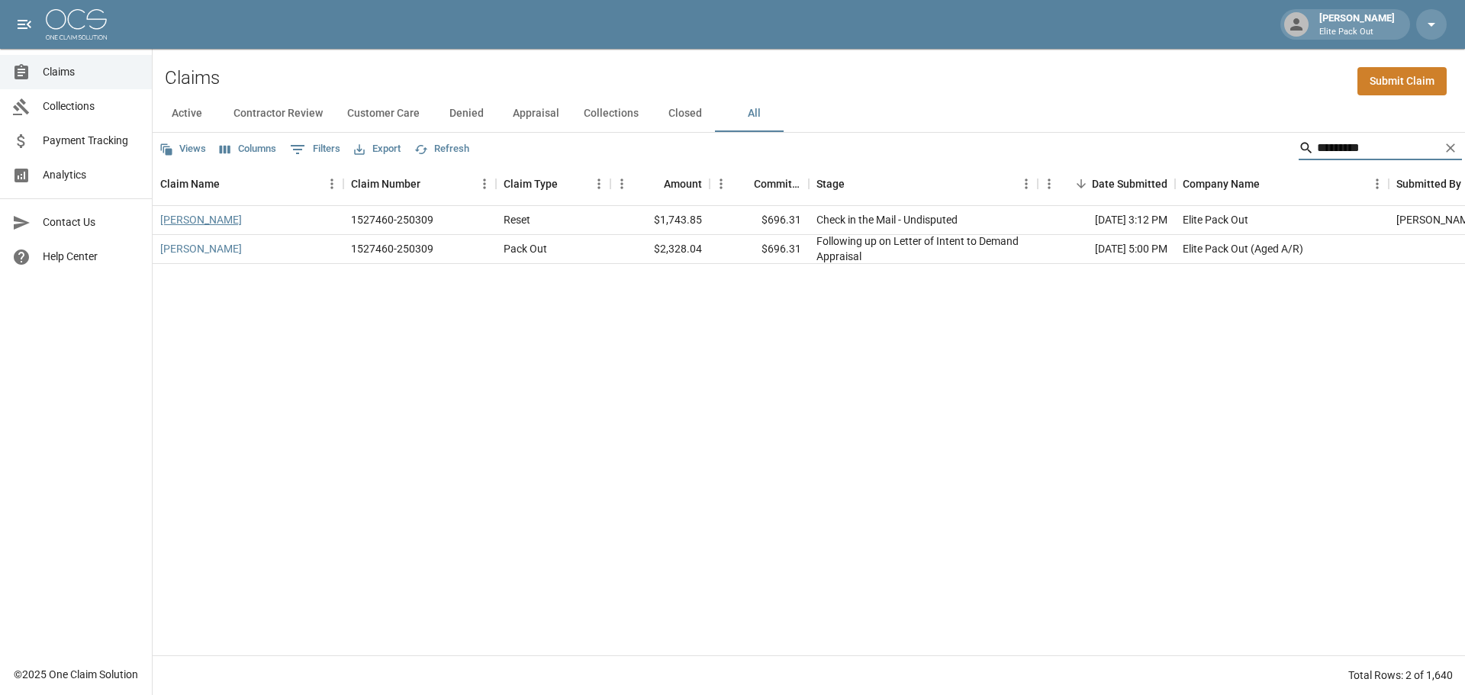  What do you see at coordinates (377, 149) in the screenshot?
I see `button: Export` at bounding box center [377, 149].